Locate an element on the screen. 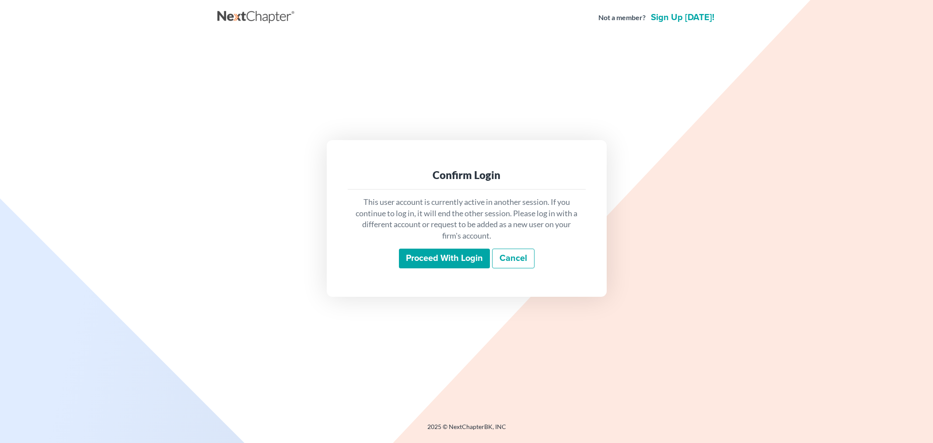  a: Cancel is located at coordinates (513, 258).